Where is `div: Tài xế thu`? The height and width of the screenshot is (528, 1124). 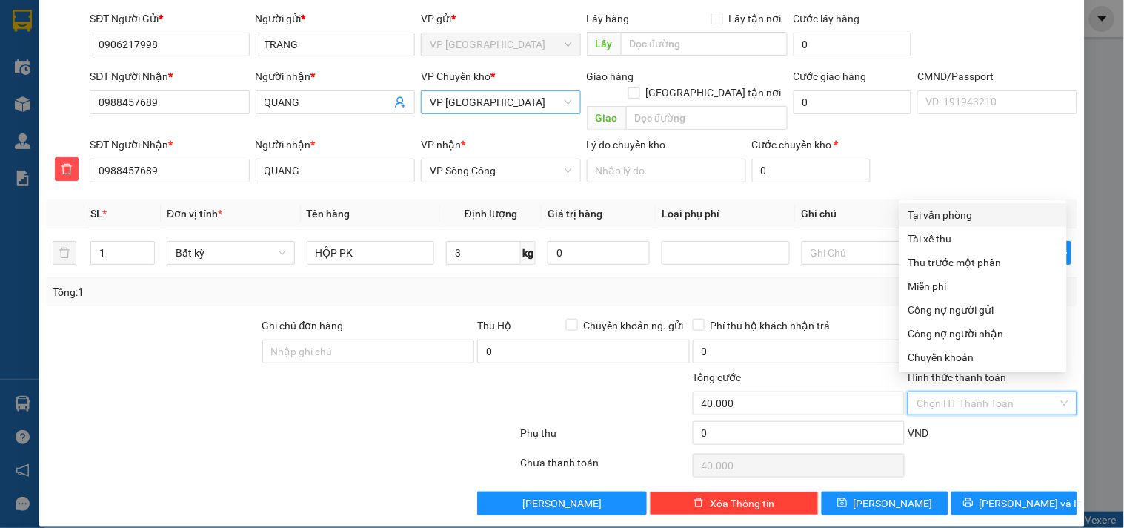 div: Tài xế thu is located at coordinates (983, 239).